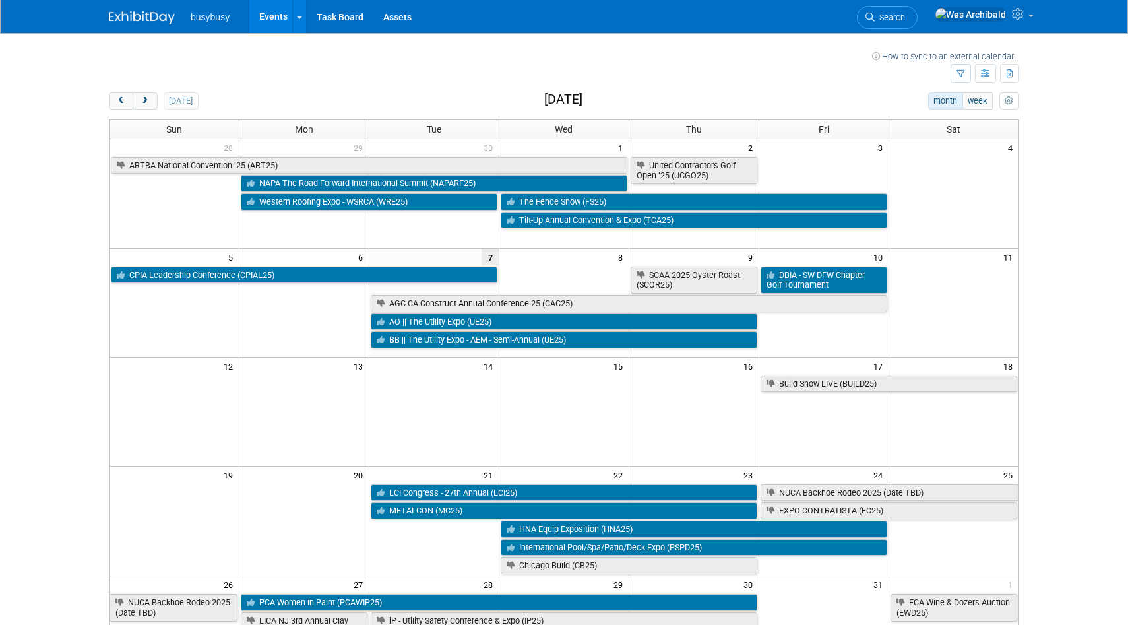 The image size is (1128, 625). I want to click on span: 21, so click(490, 474).